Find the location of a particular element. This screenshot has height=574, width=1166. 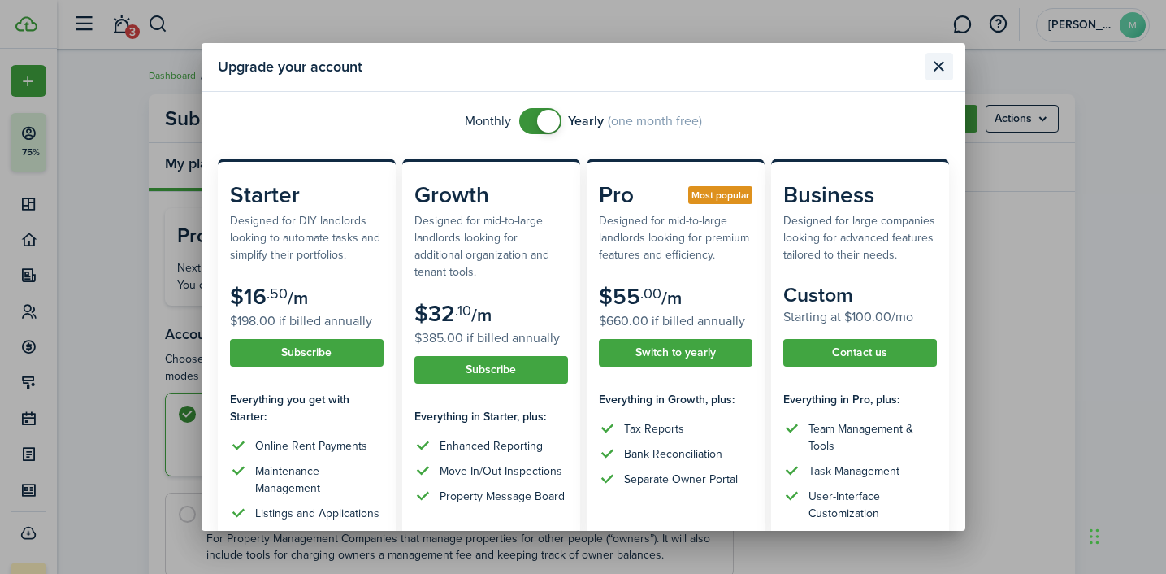

subscription-pricing-card-title: Business is located at coordinates (860, 195).